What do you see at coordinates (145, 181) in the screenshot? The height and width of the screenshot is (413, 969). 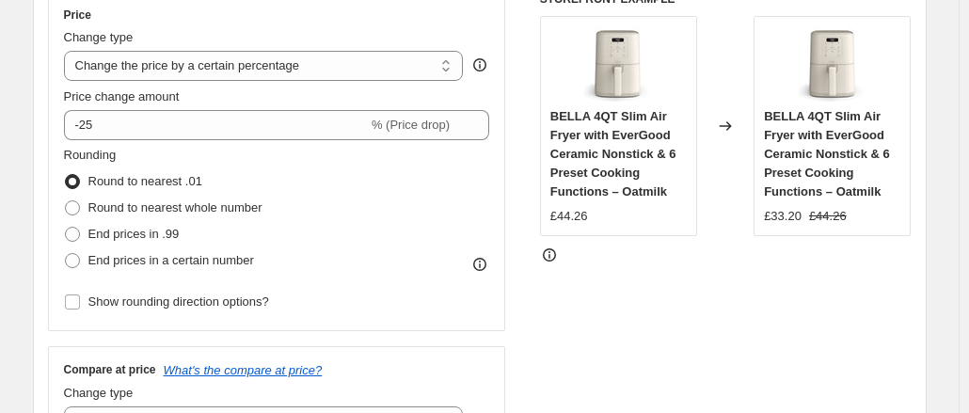 I see `span: Round to nearest .01` at bounding box center [145, 181].